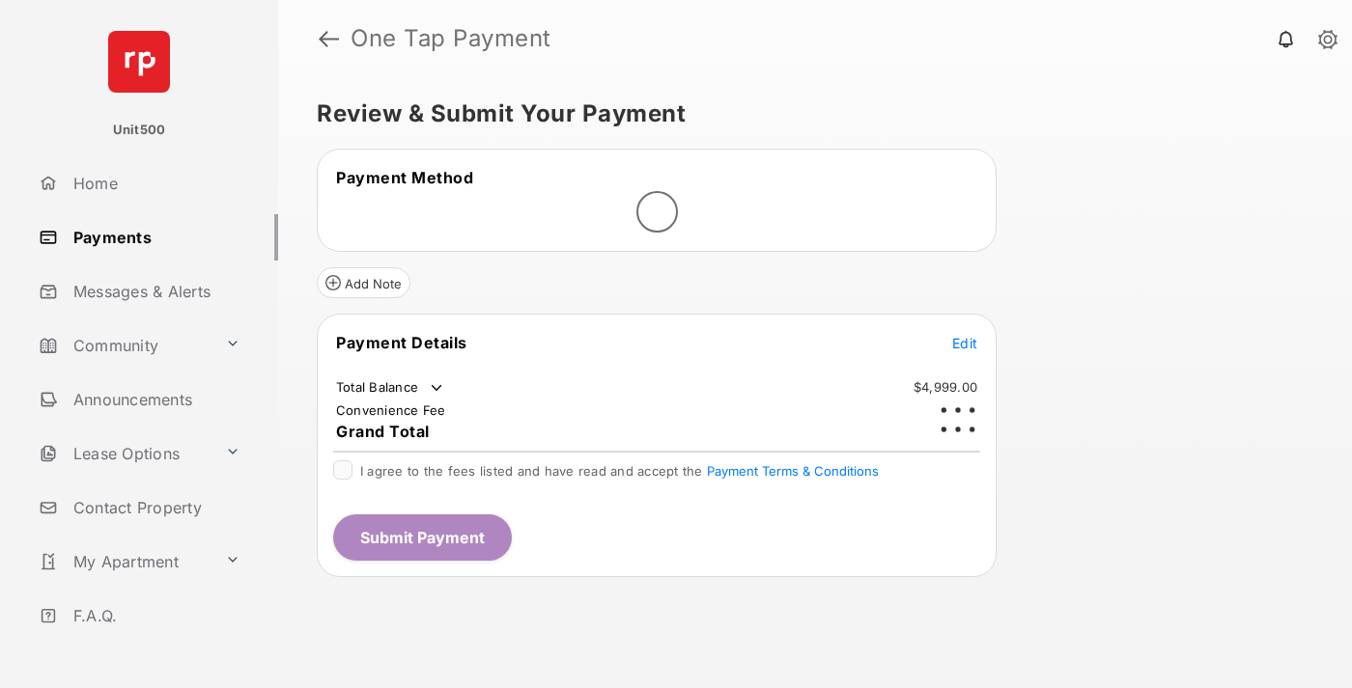  What do you see at coordinates (965, 343) in the screenshot?
I see `span: Edit` at bounding box center [965, 343].